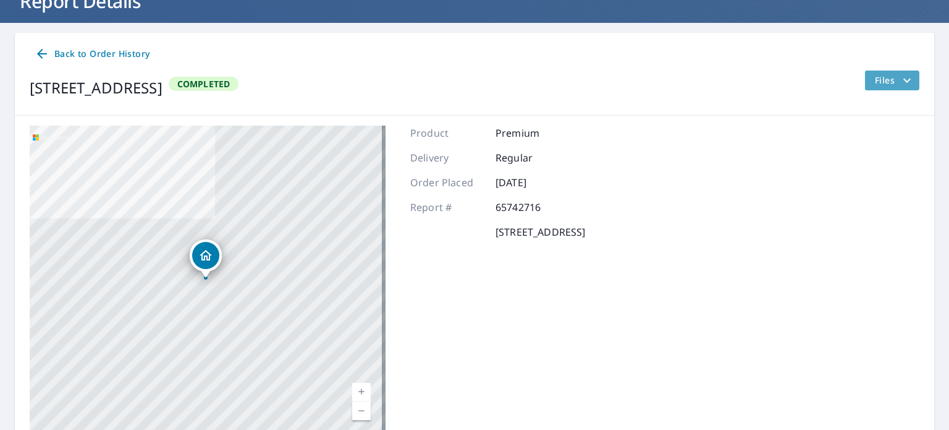  I want to click on a: Current Level 17, Zoom In, so click(362, 392).